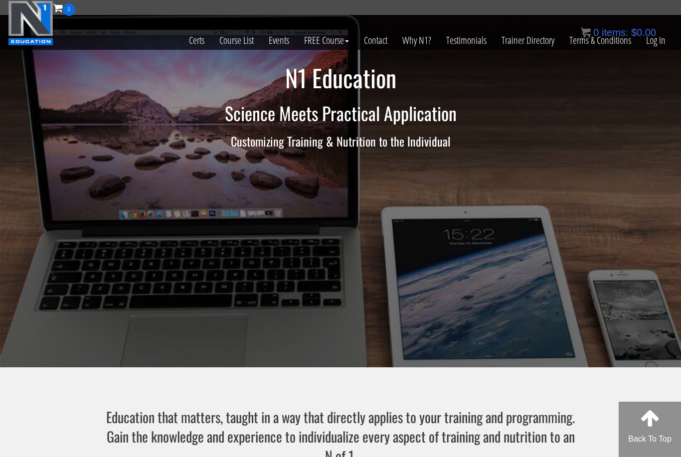  Describe the element at coordinates (341, 78) in the screenshot. I see `h1: N1 Education` at that location.